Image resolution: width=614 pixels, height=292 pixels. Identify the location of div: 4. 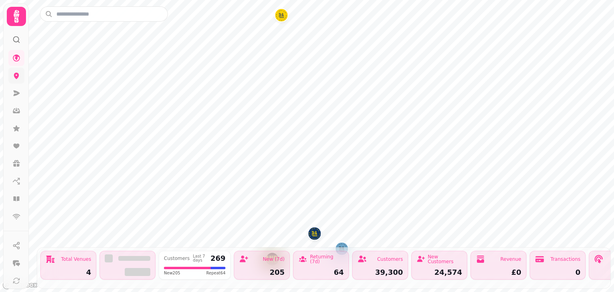
(68, 272).